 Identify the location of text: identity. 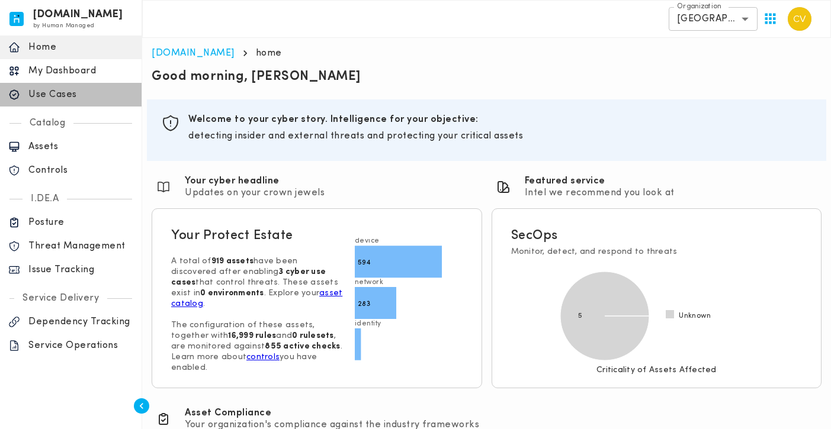
(368, 324).